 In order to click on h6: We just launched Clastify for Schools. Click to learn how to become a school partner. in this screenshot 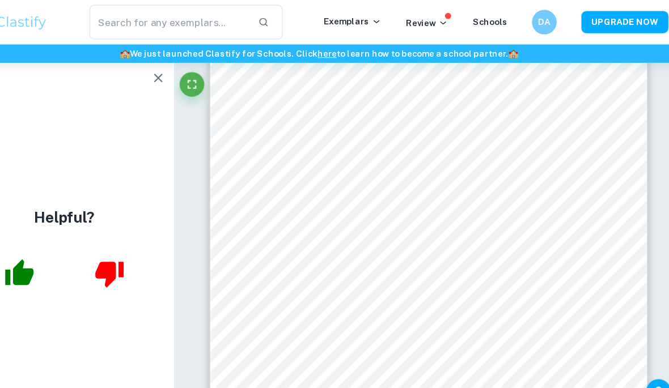, I will do `click(335, 49)`.